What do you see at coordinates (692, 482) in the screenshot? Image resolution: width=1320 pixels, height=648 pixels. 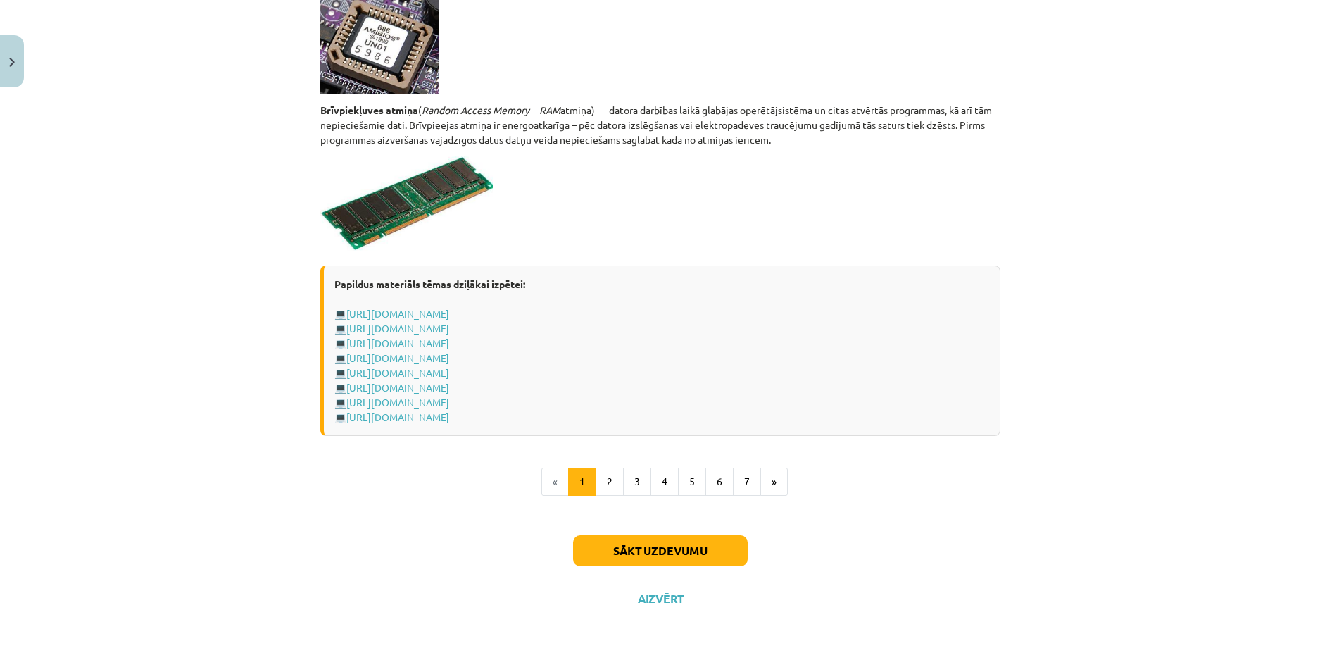 I see `button: 5` at bounding box center [692, 482].